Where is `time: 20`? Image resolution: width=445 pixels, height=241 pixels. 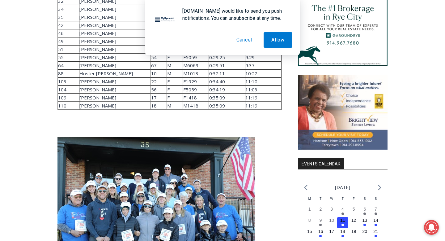
time: 20 is located at coordinates (365, 231).